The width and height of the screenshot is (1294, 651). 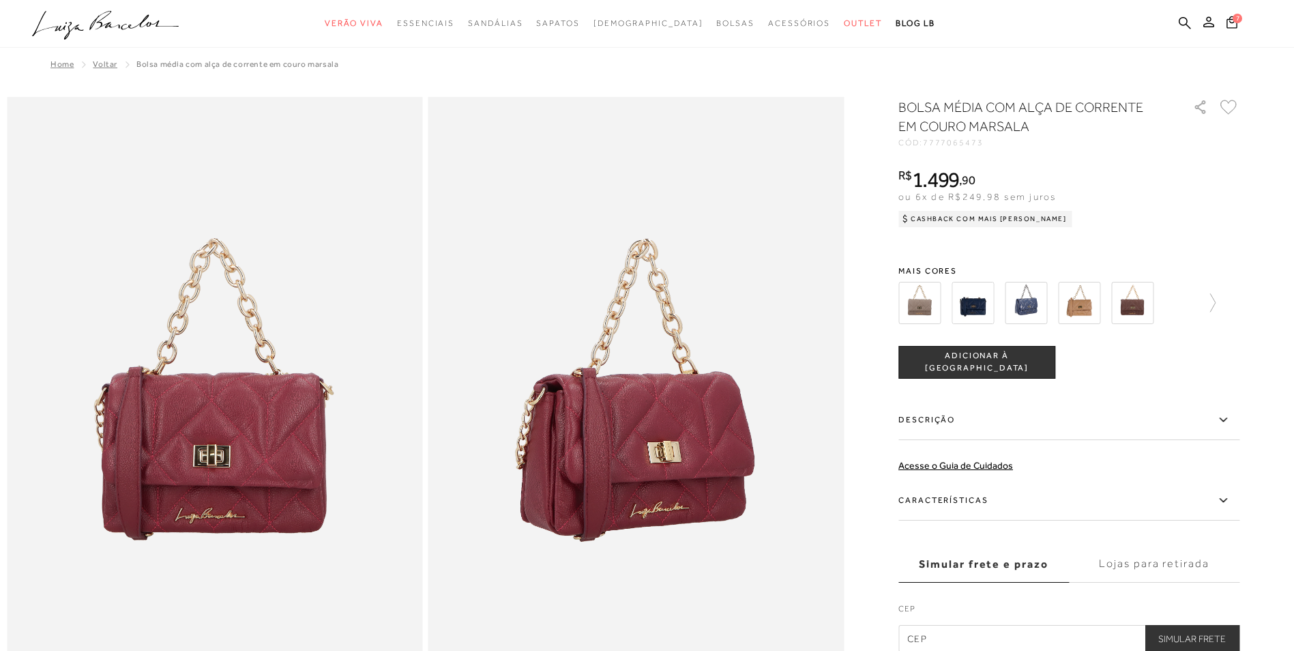 I want to click on img: BOLSA MÉDIA ALÇA CORRENTE CAFÉ, so click(x=1133, y=303).